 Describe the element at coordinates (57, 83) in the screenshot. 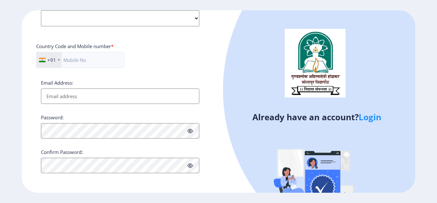

I see `label: Email Address:` at that location.